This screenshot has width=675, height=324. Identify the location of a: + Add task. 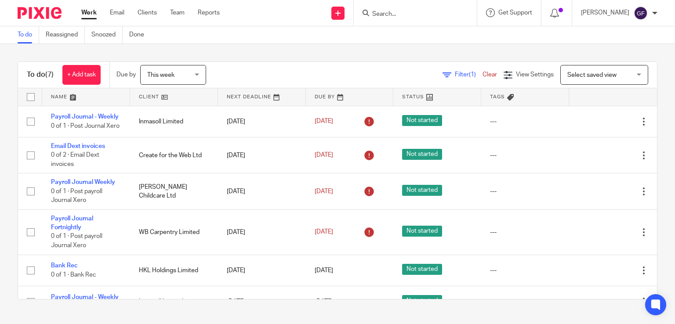
(81, 75).